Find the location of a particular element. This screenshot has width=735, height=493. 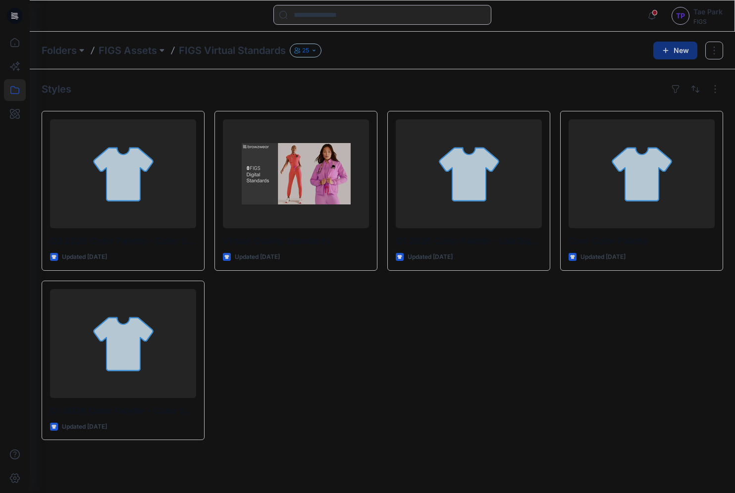

a: Q2 2026 Color Palette - Color Standards is located at coordinates (123, 174).